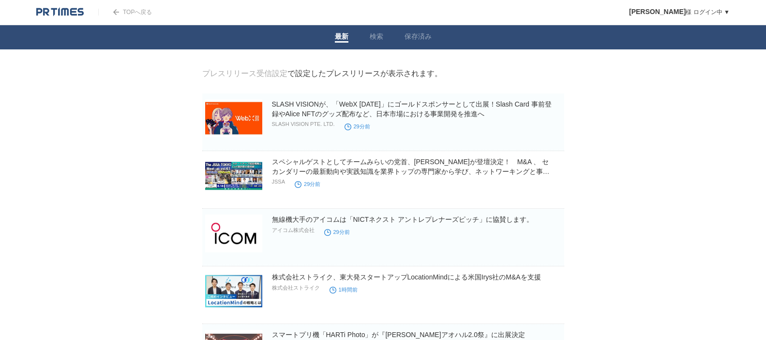 This screenshot has height=340, width=766. Describe the element at coordinates (343, 289) in the screenshot. I see `time: 1時間前` at that location.